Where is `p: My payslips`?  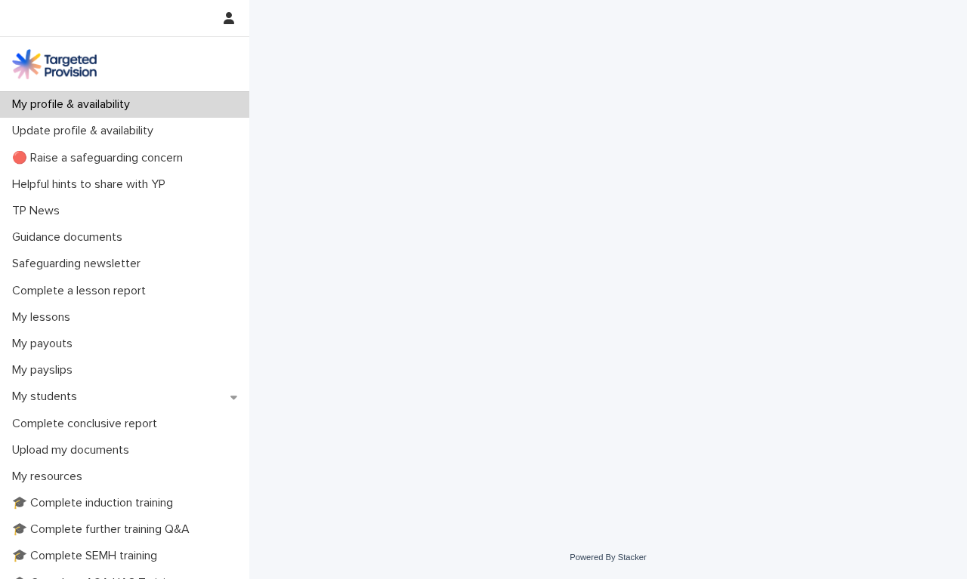 p: My payslips is located at coordinates (45, 370).